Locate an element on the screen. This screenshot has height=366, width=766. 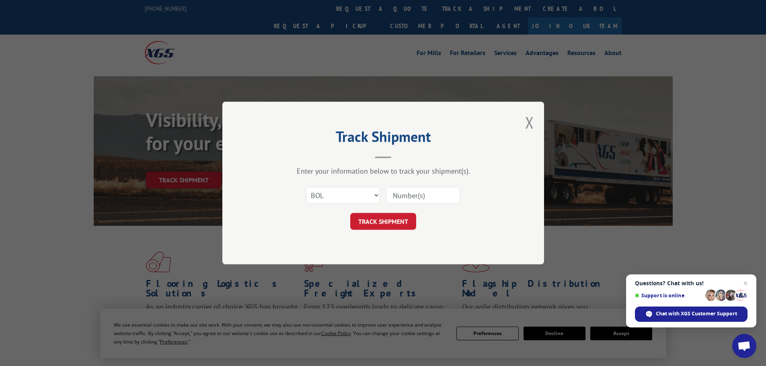
input: Number(s) is located at coordinates (423, 195).